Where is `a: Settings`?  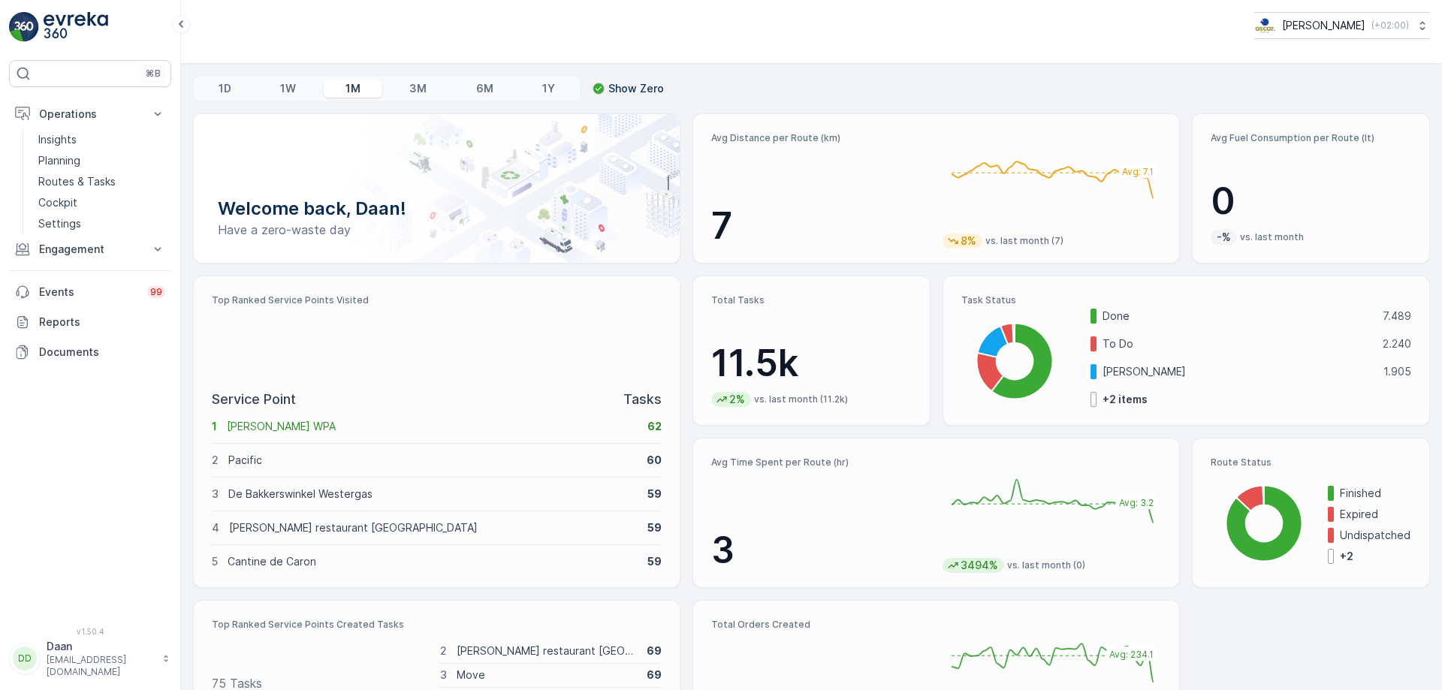 a: Settings is located at coordinates (101, 224).